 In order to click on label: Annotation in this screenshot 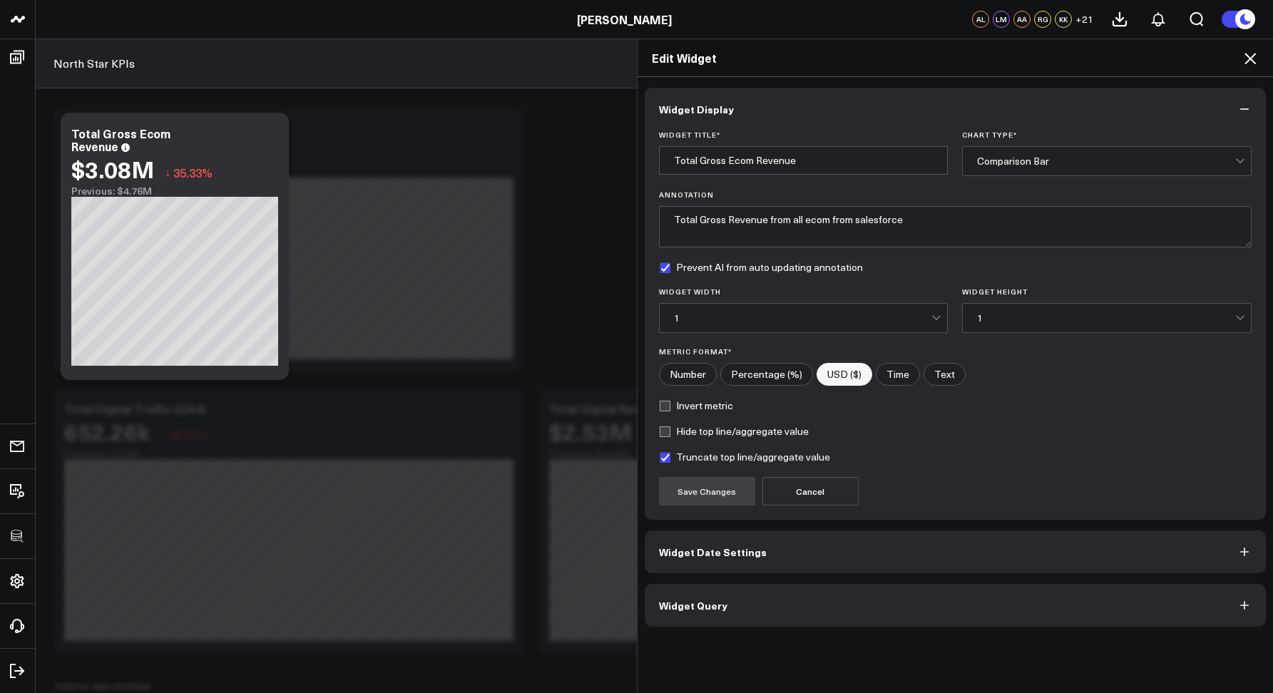, I will do `click(956, 195)`.